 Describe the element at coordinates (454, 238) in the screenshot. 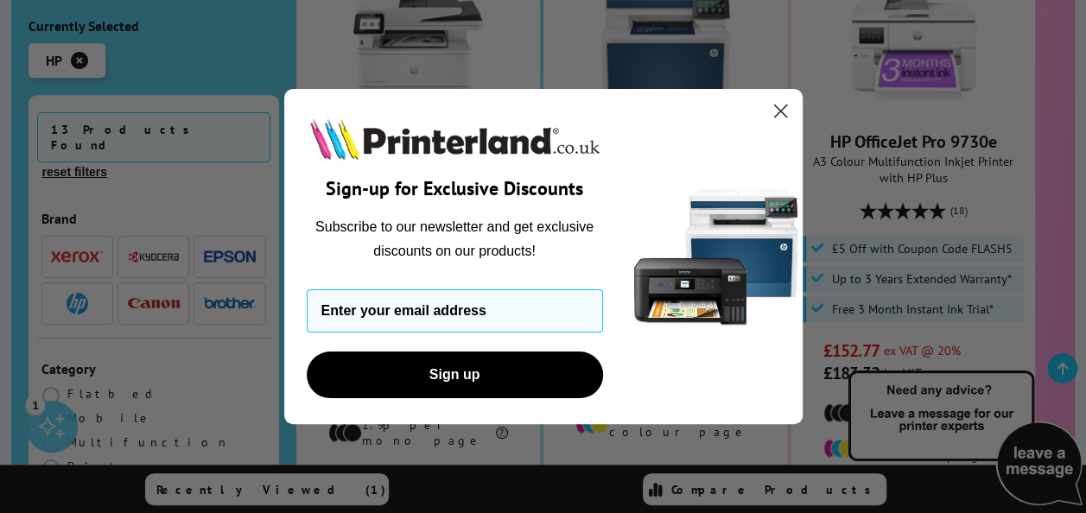

I see `span: Subscribe to our newsletter and get exclusive discounts on our products!` at that location.